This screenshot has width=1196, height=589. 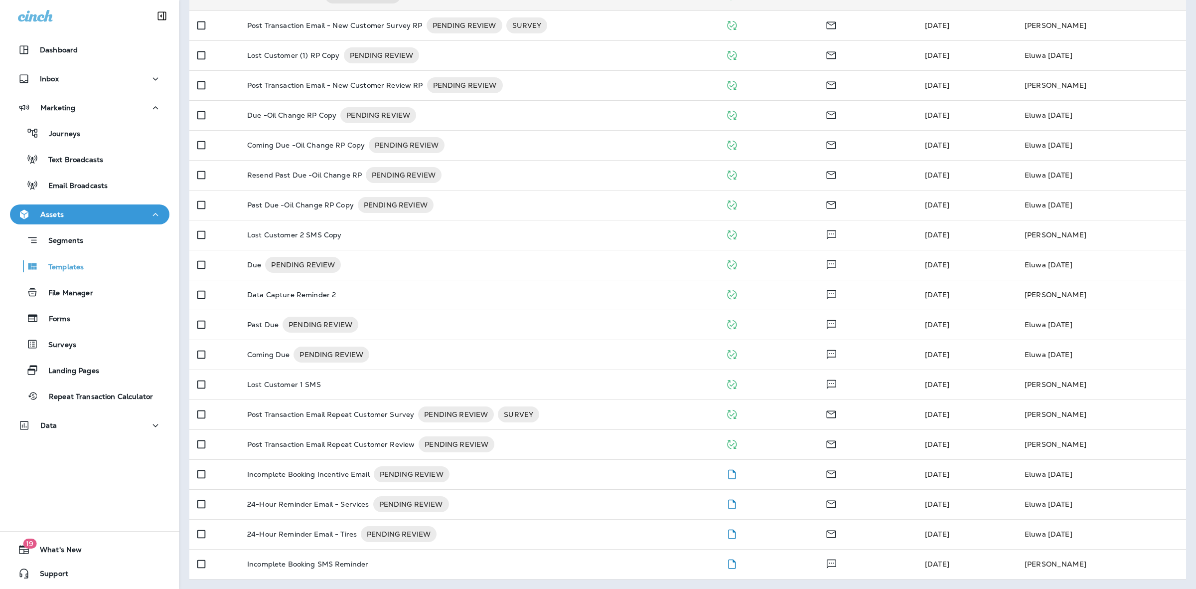 I want to click on p: Post Transaction Email - New Customer Review RP, so click(x=335, y=85).